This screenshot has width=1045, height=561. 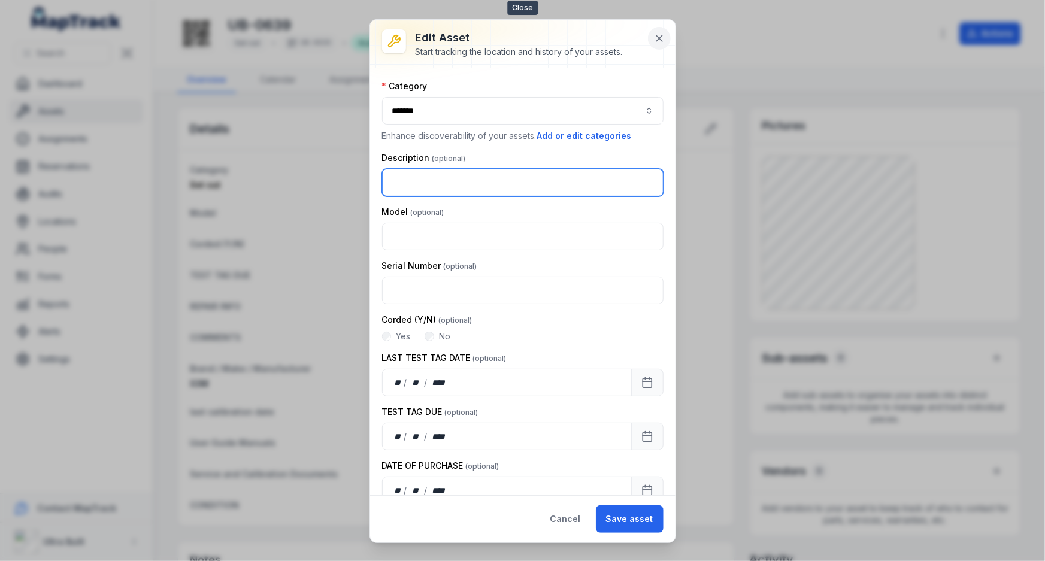 I want to click on label: Yes, so click(x=403, y=337).